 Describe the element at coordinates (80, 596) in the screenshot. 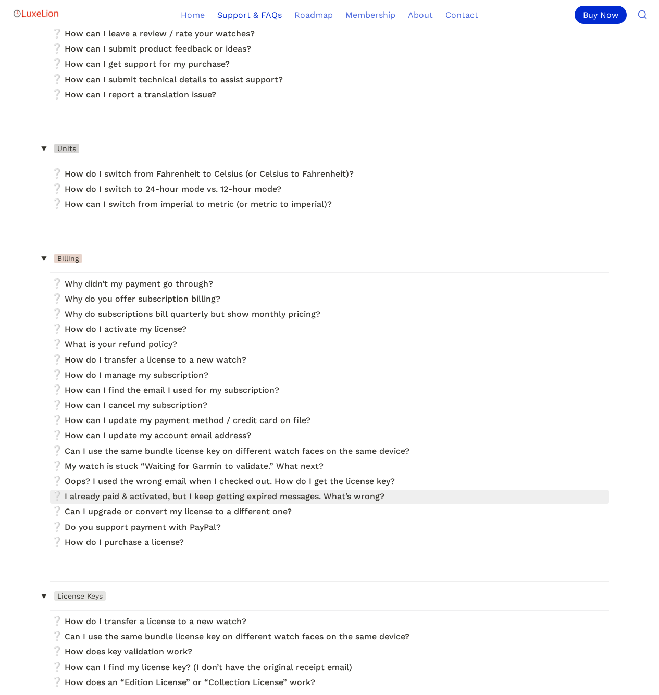

I see `span: License Keys` at that location.